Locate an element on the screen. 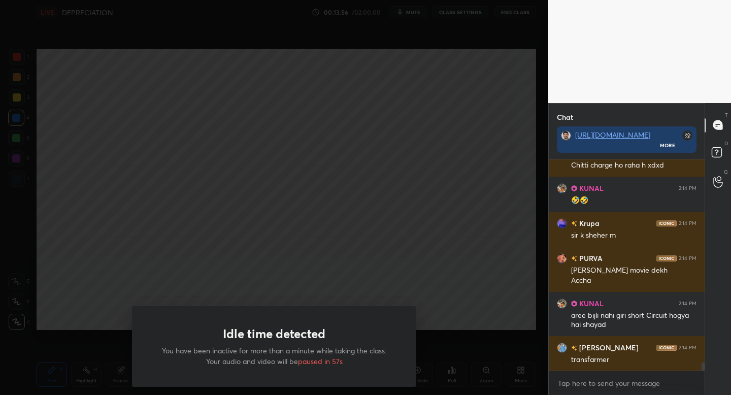 Image resolution: width=731 pixels, height=395 pixels. p: T is located at coordinates (727, 115).